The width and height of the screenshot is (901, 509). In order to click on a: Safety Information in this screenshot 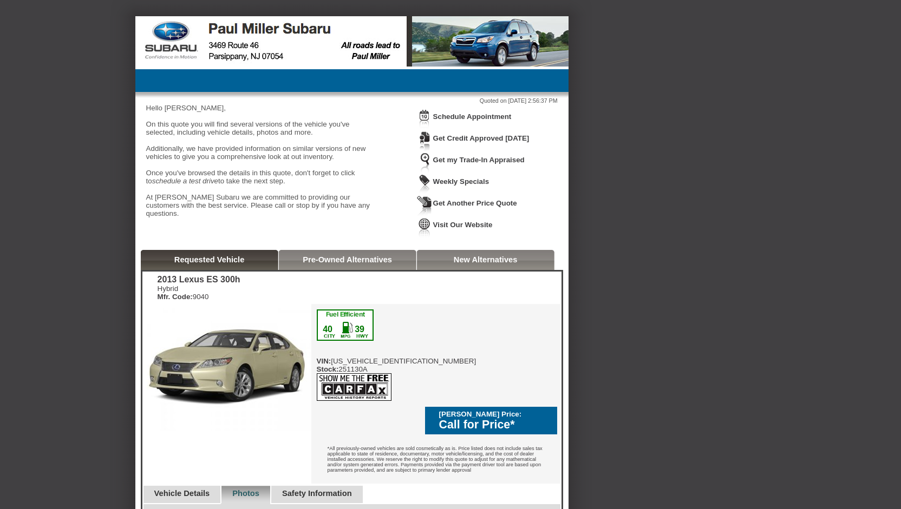, I will do `click(317, 494)`.